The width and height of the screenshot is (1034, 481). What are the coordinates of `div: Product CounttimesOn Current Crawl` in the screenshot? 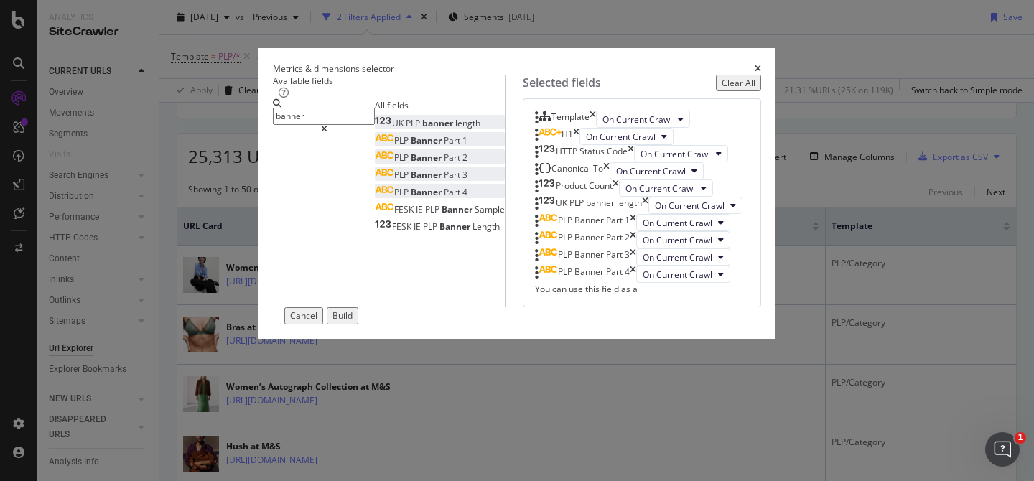 It's located at (642, 188).